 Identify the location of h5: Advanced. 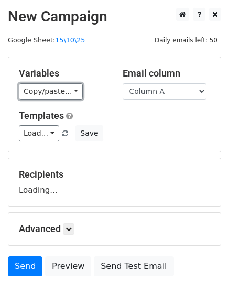
(114, 229).